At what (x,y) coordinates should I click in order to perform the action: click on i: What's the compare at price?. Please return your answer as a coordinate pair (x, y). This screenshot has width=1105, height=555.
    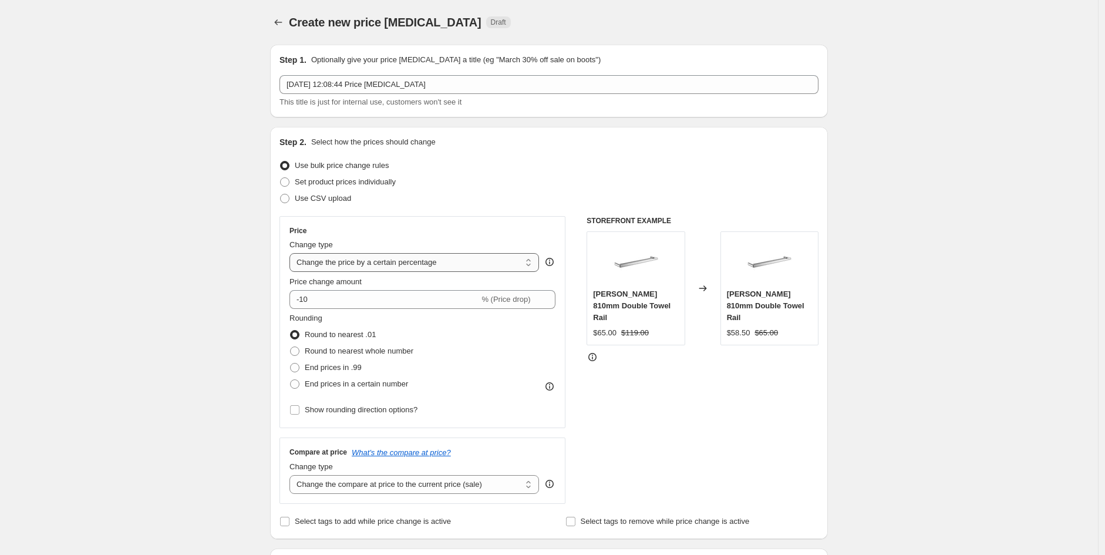
    Looking at the image, I should click on (401, 452).